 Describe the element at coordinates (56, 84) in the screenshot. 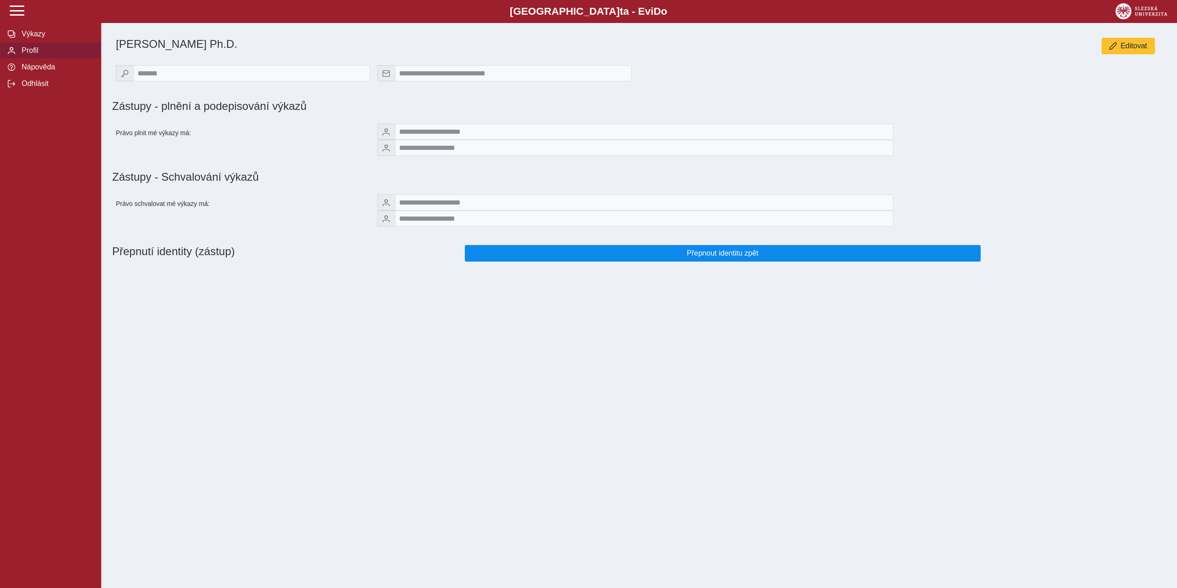

I see `span: Odhlásit` at that location.